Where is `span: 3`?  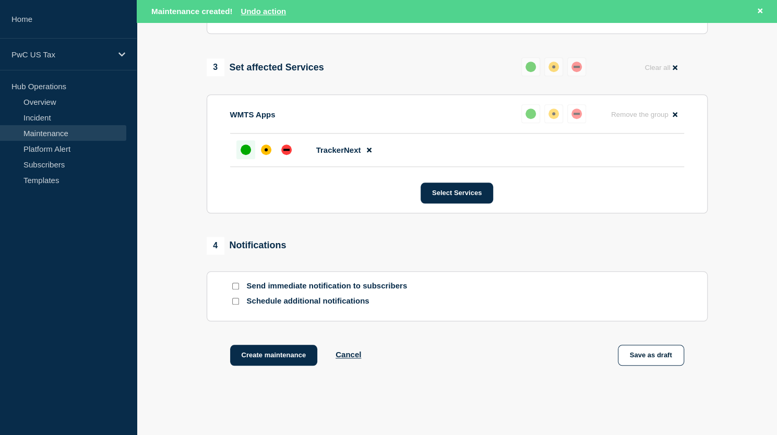 span: 3 is located at coordinates (216, 67).